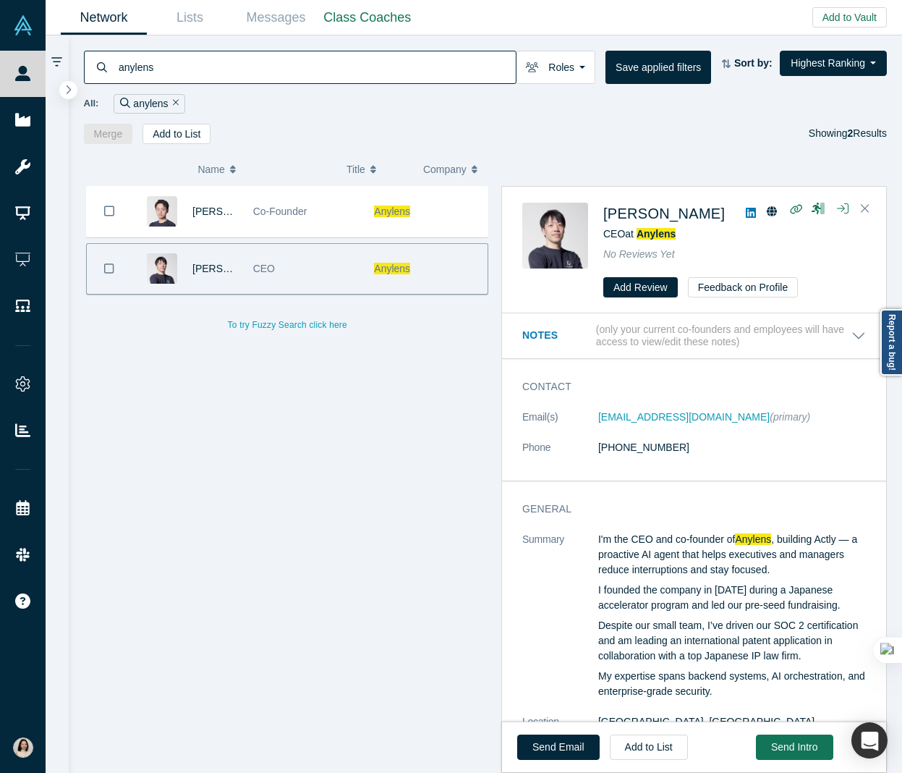  What do you see at coordinates (149, 103) in the screenshot?
I see `div: anylens` at bounding box center [149, 103].